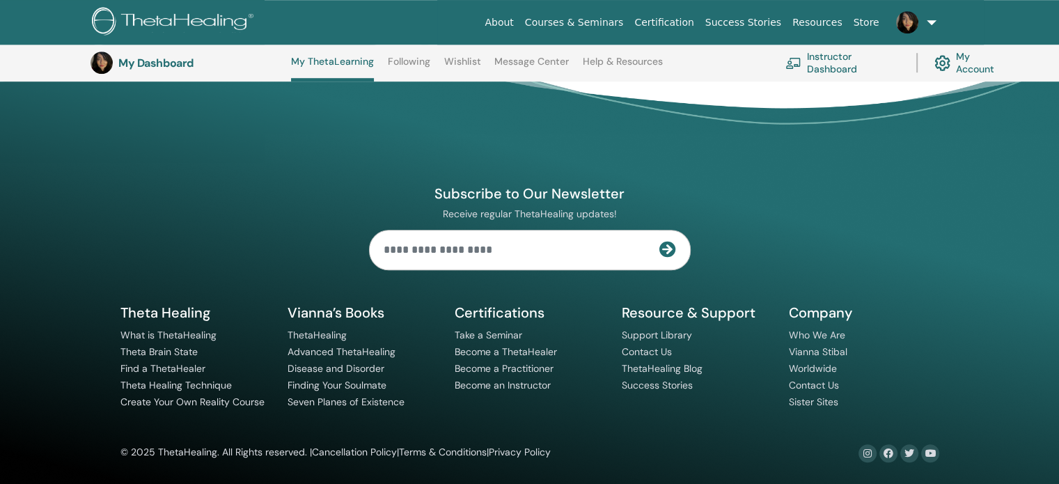  I want to click on a: Message Center, so click(531, 67).